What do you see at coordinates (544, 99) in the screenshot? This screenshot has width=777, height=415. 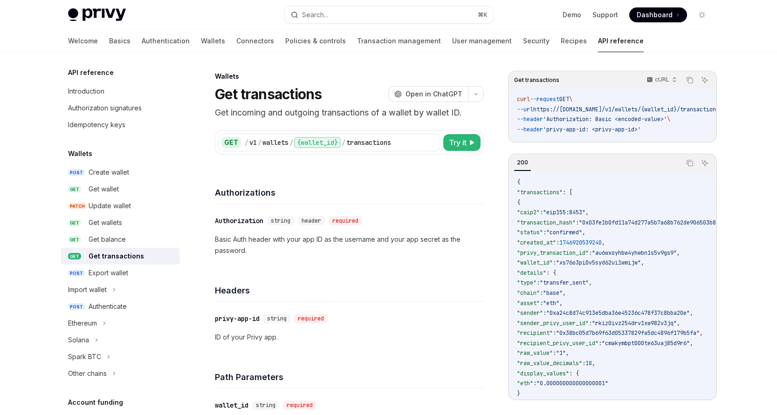 I see `span: --request` at bounding box center [544, 99].